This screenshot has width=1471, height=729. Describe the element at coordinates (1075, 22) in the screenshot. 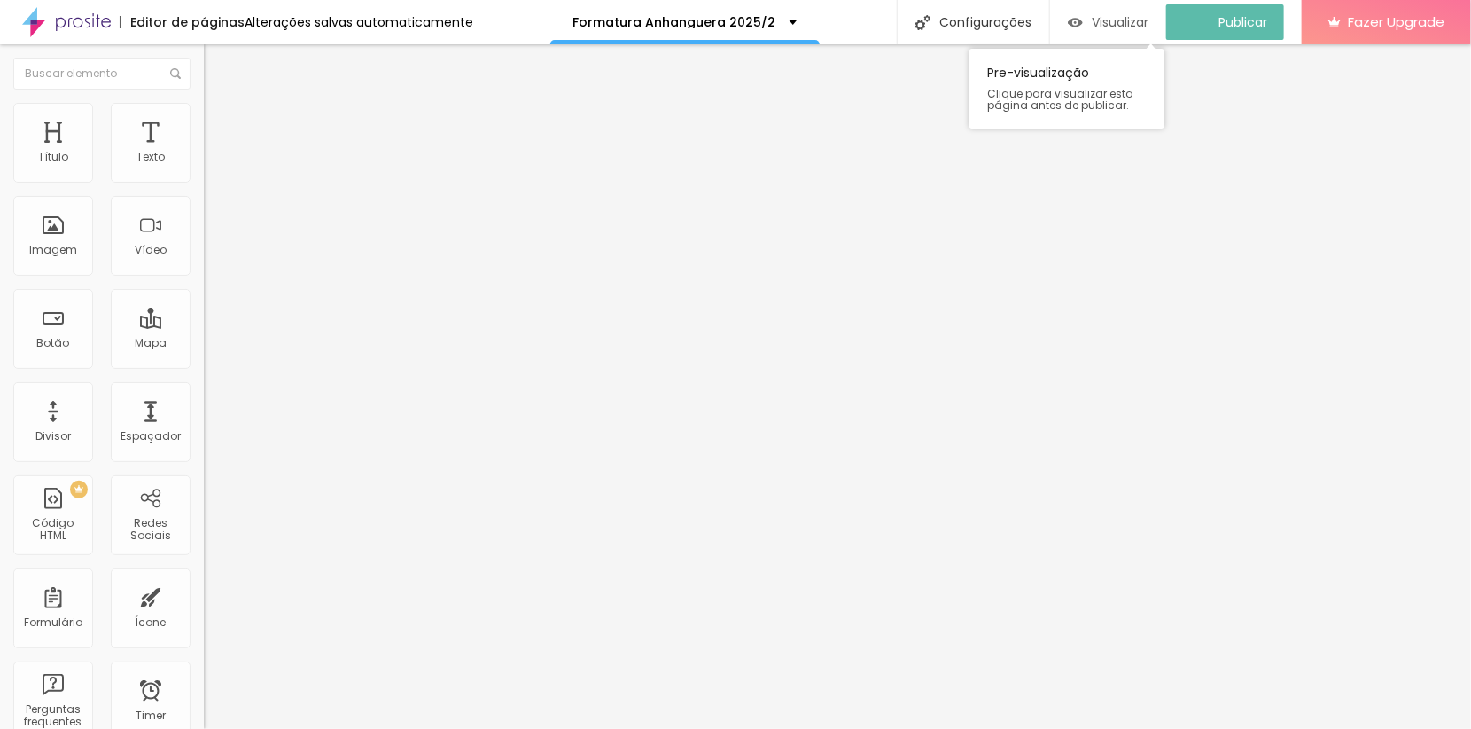

I see `img: view-1.svg` at that location.